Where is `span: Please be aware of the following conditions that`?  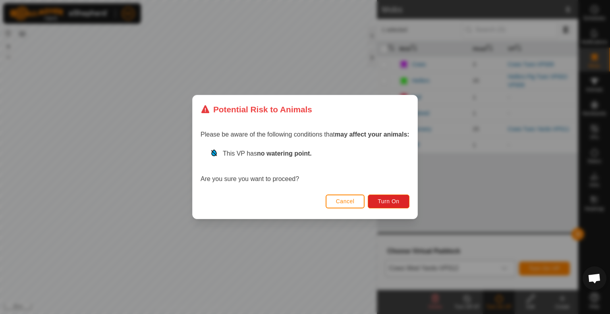
span: Please be aware of the following conditions that is located at coordinates (305, 134).